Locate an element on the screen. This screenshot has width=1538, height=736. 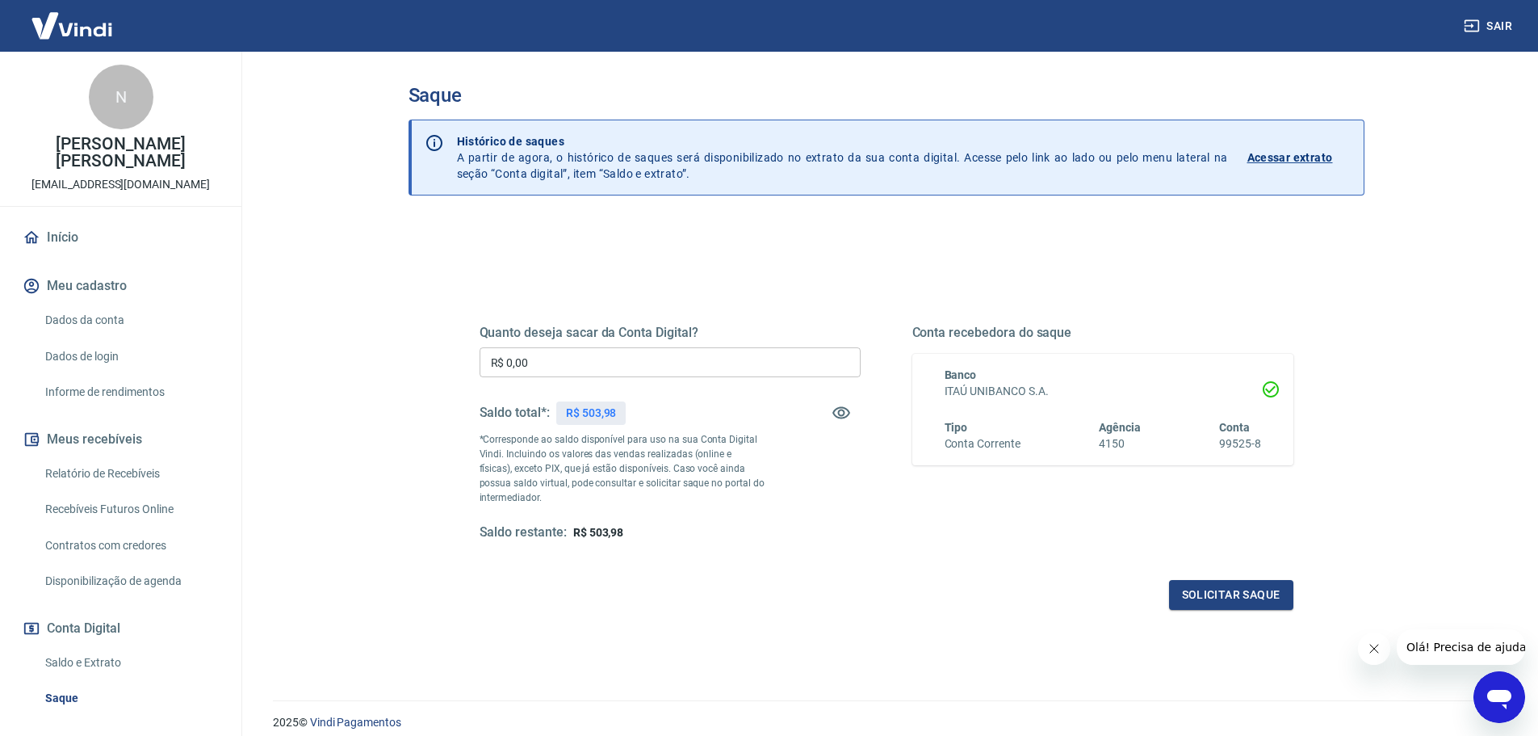
h5: Saldo restante: is located at coordinates (523, 532).